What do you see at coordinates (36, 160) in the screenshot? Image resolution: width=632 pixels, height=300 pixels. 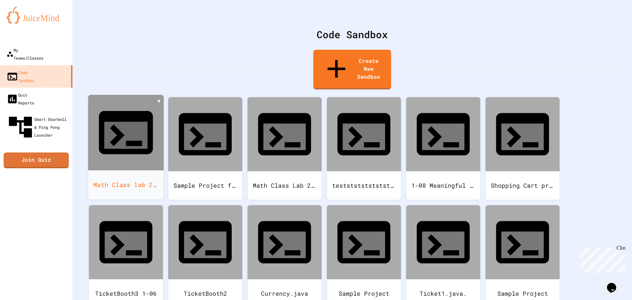 I see `a: Join Quiz` at bounding box center [36, 160].